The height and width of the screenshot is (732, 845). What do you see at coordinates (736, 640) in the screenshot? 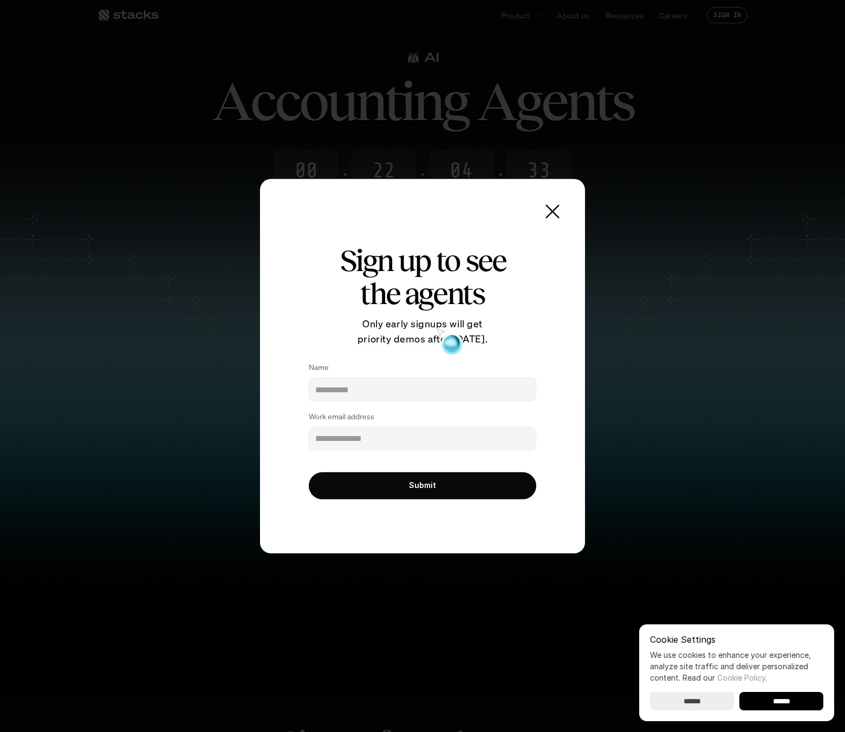
I see `p: Cookie Settings` at bounding box center [736, 640].